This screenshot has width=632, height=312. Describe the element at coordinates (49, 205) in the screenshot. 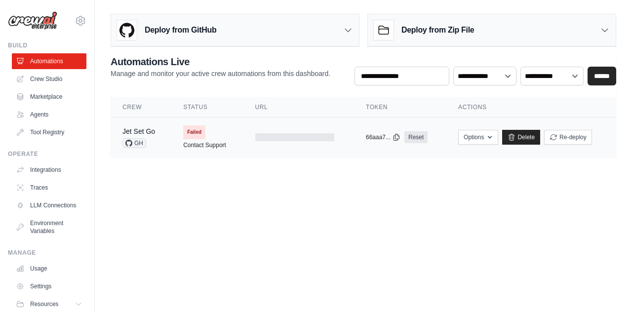

I see `a: LLM Connections` at that location.